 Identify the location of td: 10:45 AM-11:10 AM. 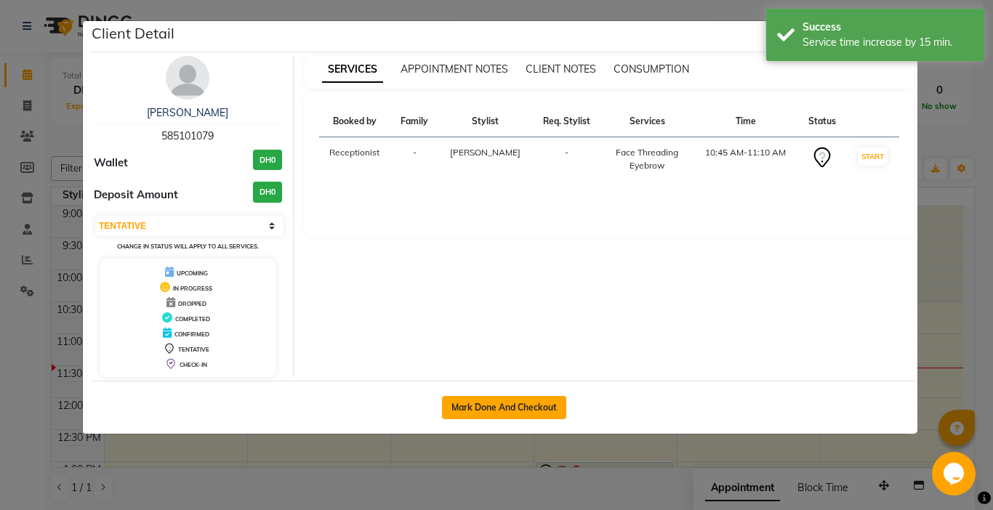
(746, 159).